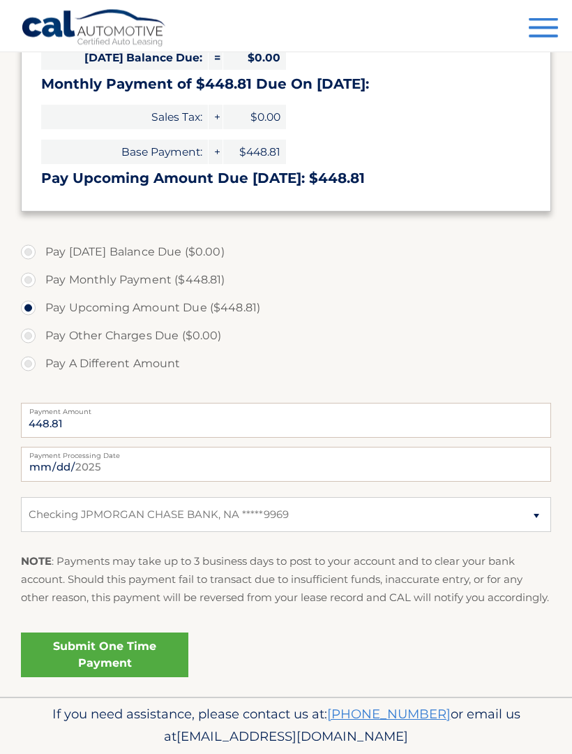 This screenshot has height=754, width=572. I want to click on input: Payment Date, so click(286, 465).